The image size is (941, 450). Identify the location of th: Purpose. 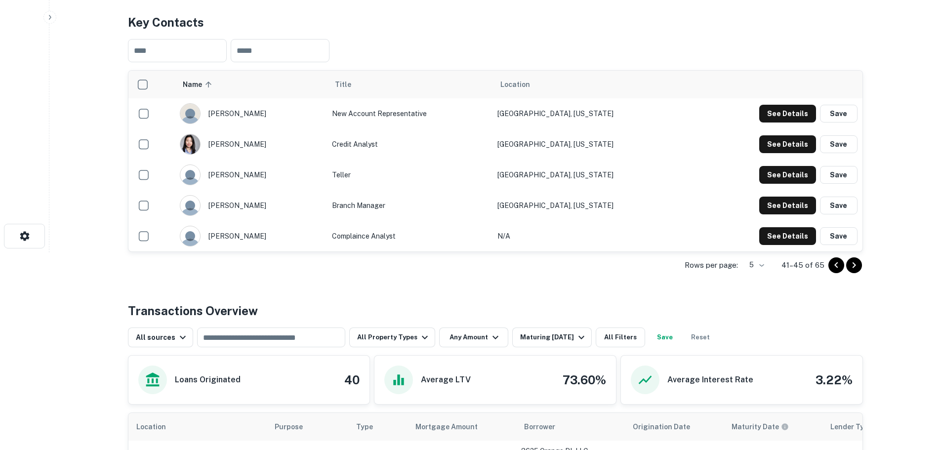
(307, 427).